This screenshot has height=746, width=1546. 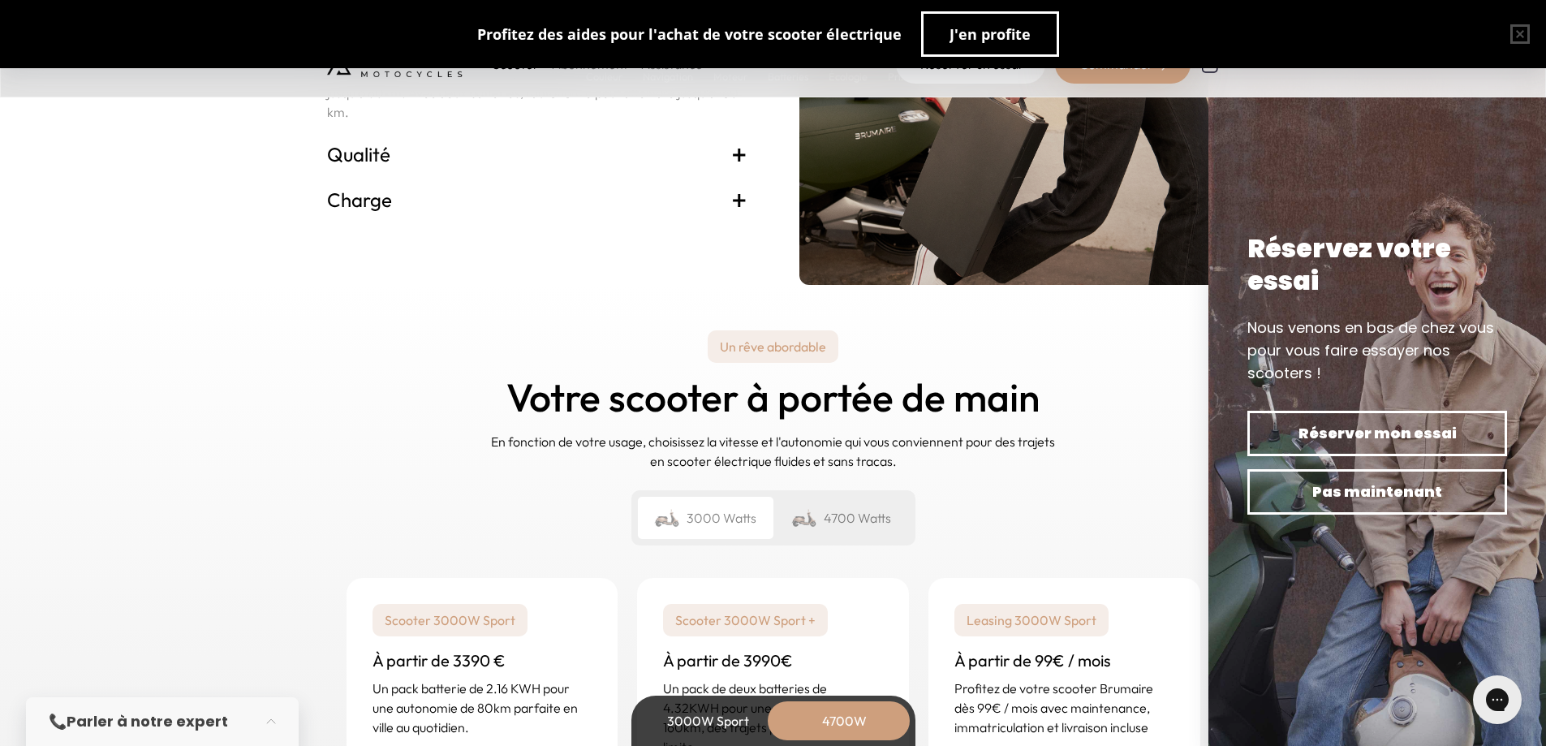 I want to click on h3: À partir de 99€ / mois, so click(x=1064, y=661).